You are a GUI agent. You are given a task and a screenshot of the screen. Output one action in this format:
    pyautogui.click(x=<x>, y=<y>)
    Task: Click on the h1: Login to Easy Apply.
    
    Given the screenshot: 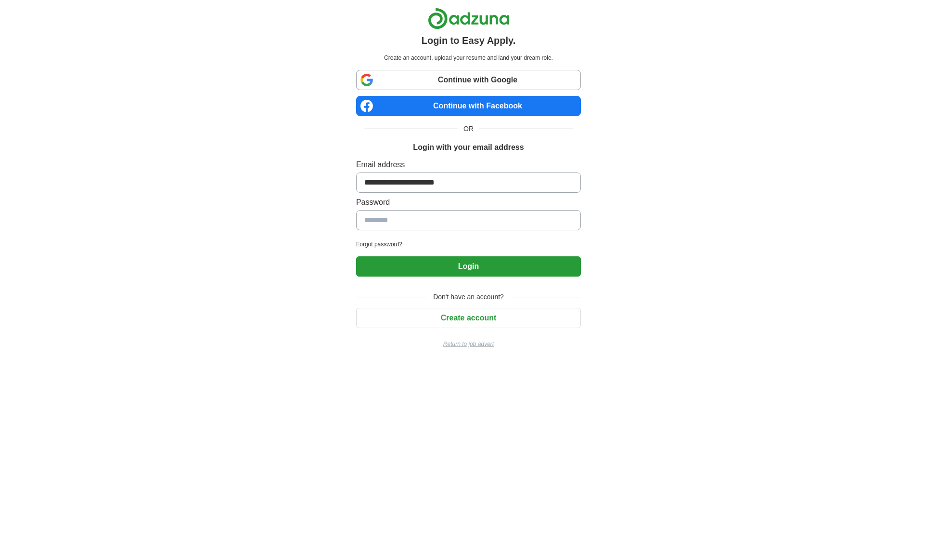 What is the action you would take?
    pyautogui.click(x=469, y=40)
    